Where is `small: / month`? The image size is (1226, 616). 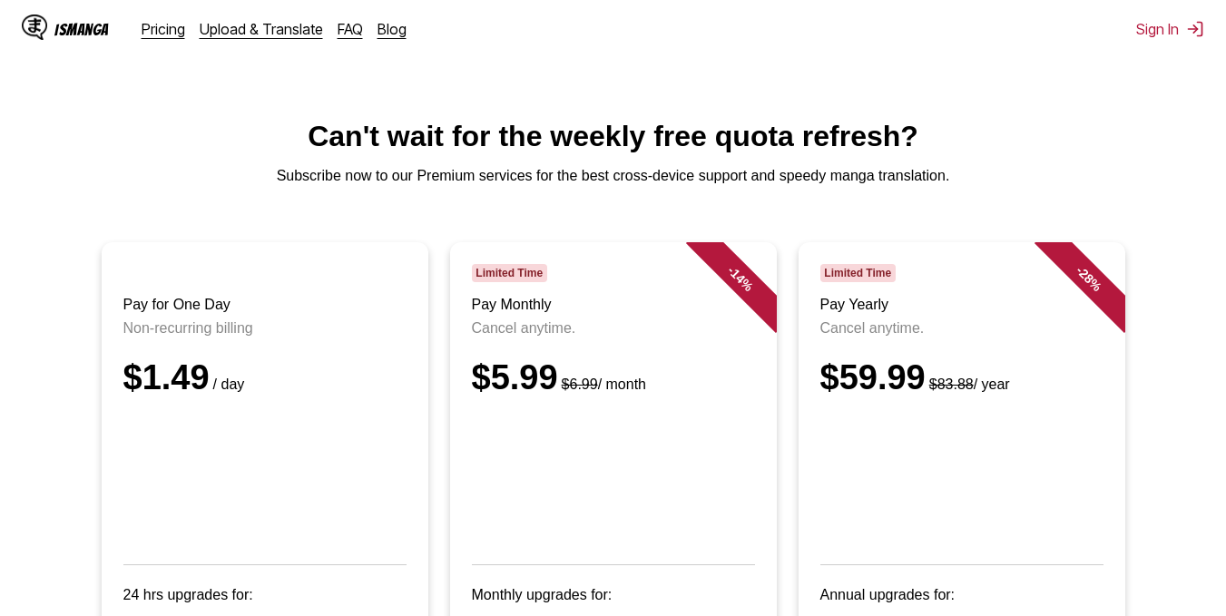
small: / month is located at coordinates (602, 384).